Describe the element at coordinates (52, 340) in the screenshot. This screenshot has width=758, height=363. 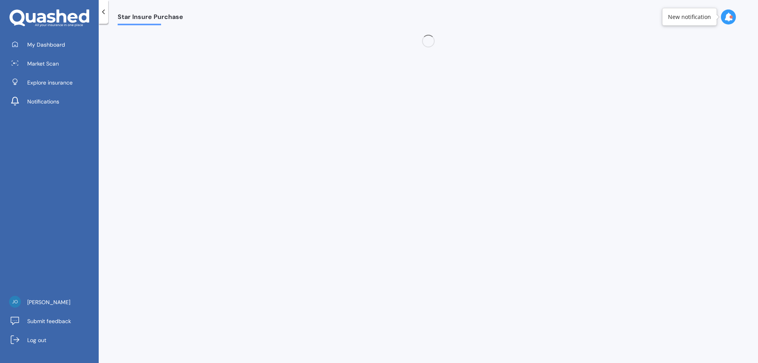
I see `a: Log out` at that location.